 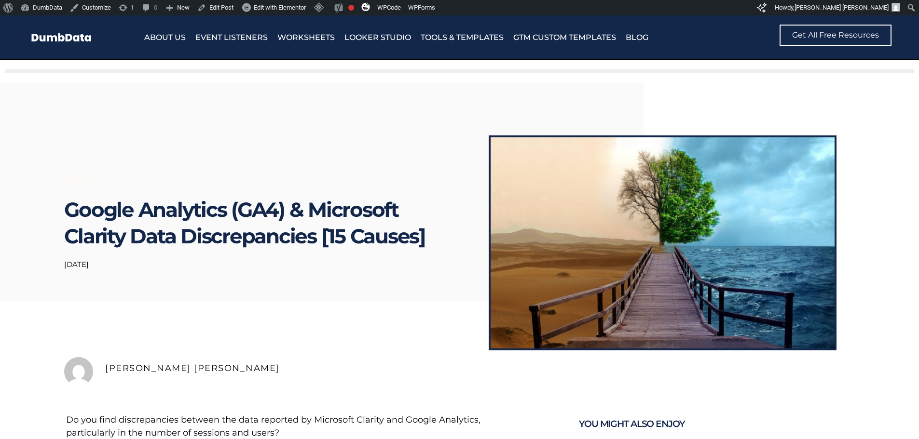 What do you see at coordinates (462, 38) in the screenshot?
I see `a: Tools & Templates` at bounding box center [462, 38].